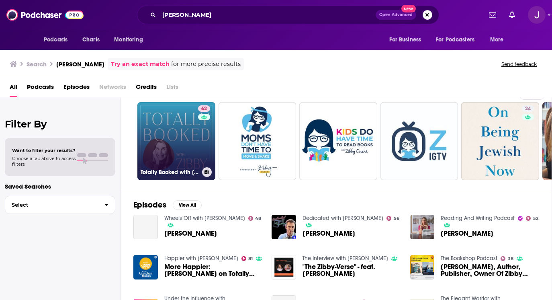  Describe the element at coordinates (112, 88) in the screenshot. I see `span: Networks` at that location.